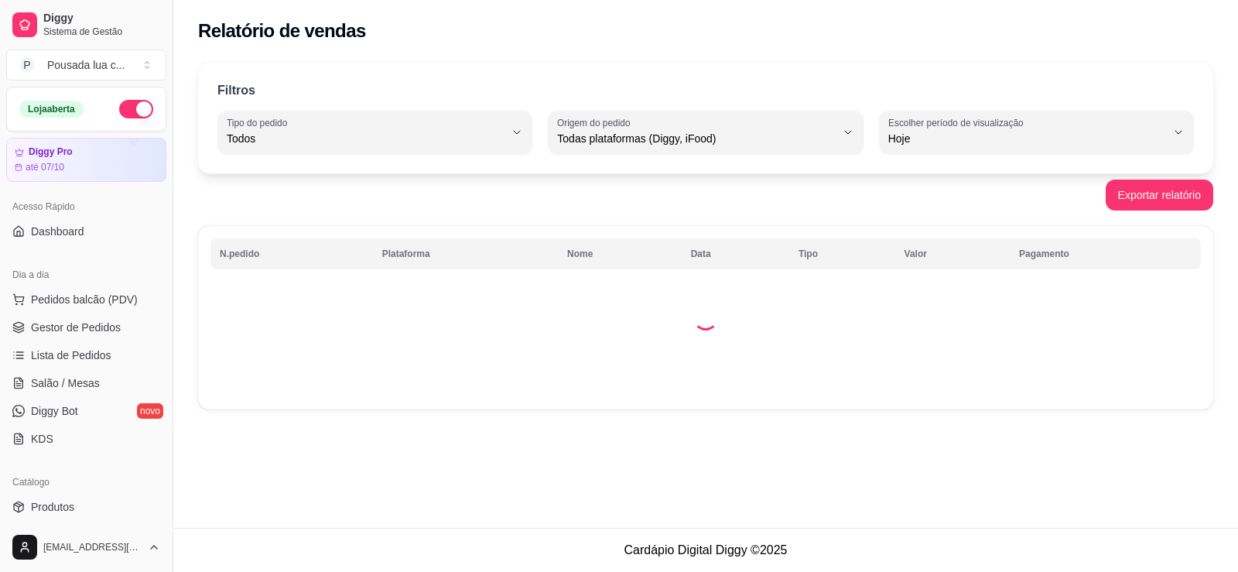  What do you see at coordinates (259, 122) in the screenshot?
I see `label: Tipo do pedido` at bounding box center [259, 122].